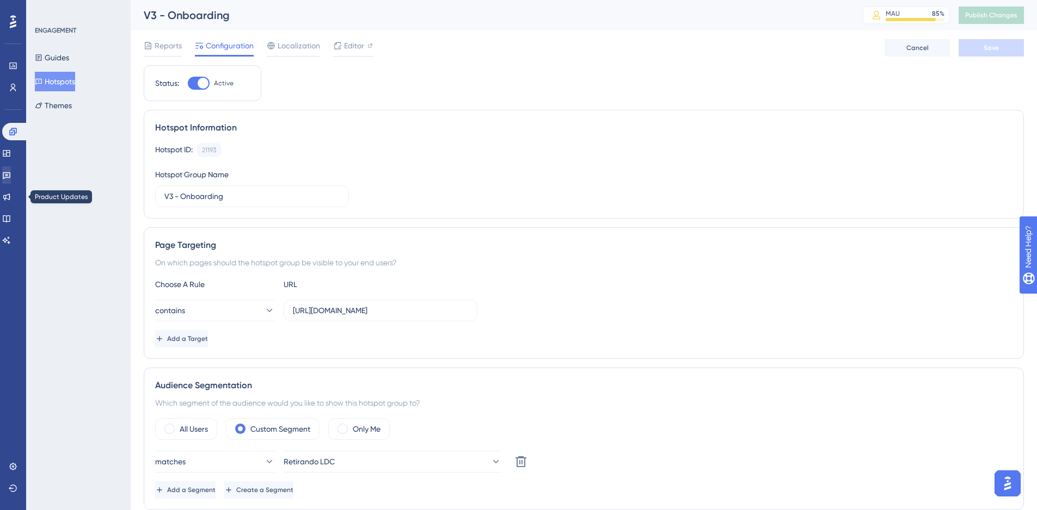 The height and width of the screenshot is (510, 1037). Describe the element at coordinates (991, 48) in the screenshot. I see `button: Save` at that location.